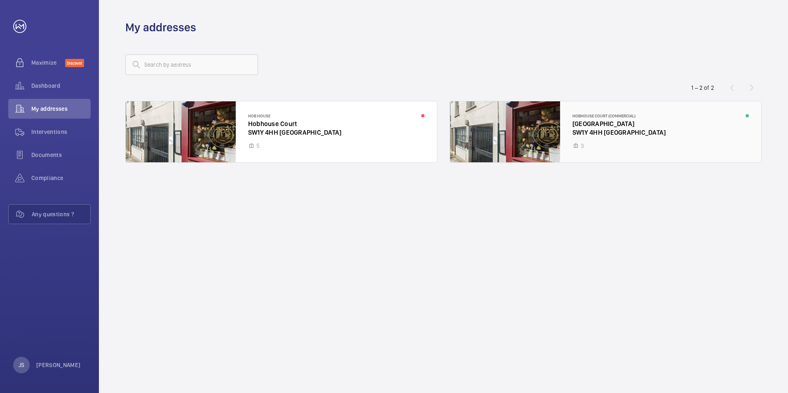 Image resolution: width=788 pixels, height=393 pixels. Describe the element at coordinates (75, 63) in the screenshot. I see `span: Discover` at that location.